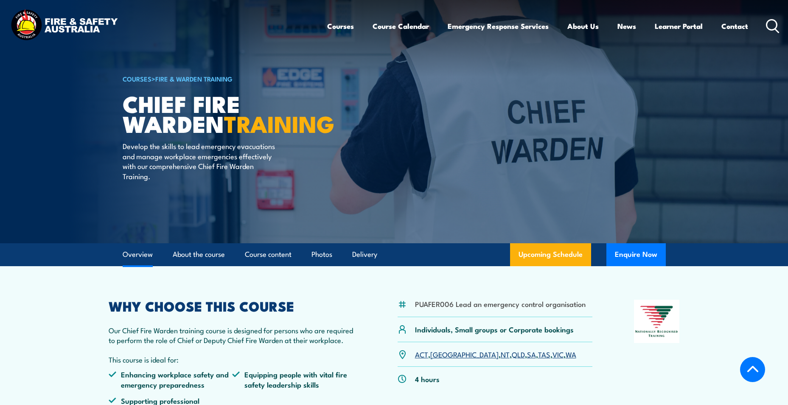  Describe the element at coordinates (550, 255) in the screenshot. I see `a: Upcoming Schedule` at that location.